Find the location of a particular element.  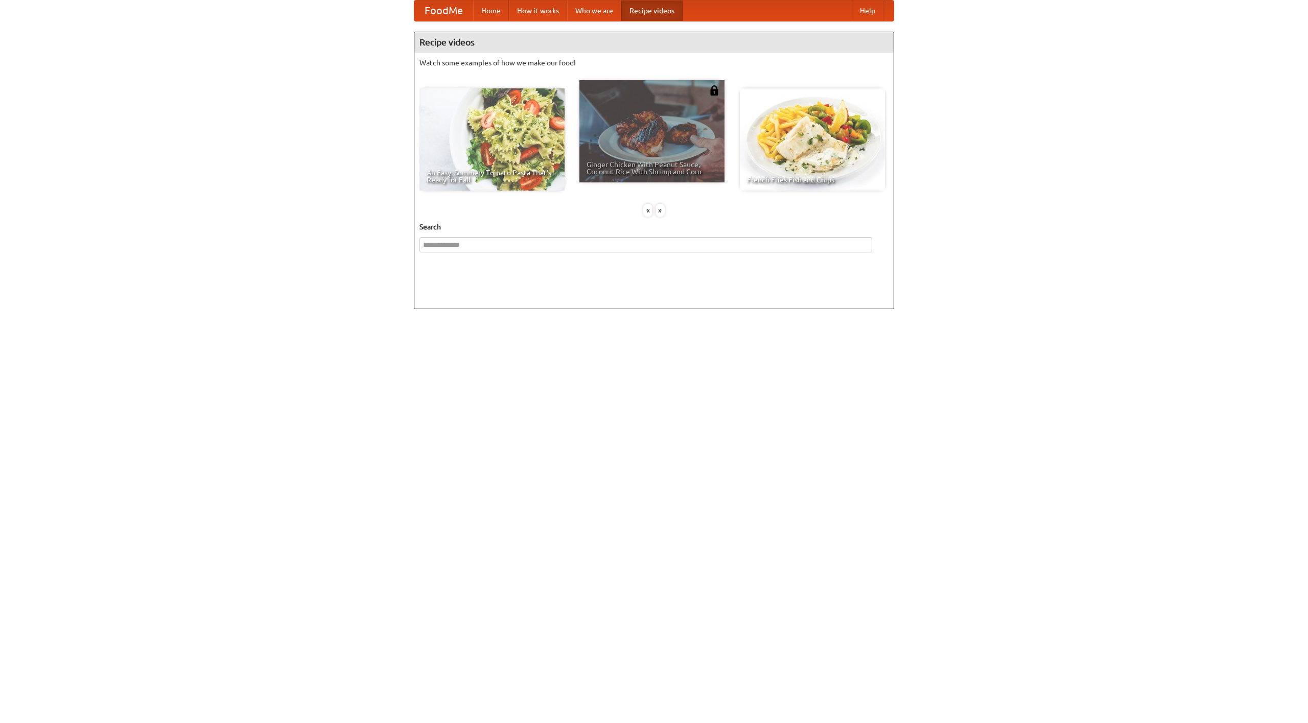

a: Recipe videos is located at coordinates (652, 11).